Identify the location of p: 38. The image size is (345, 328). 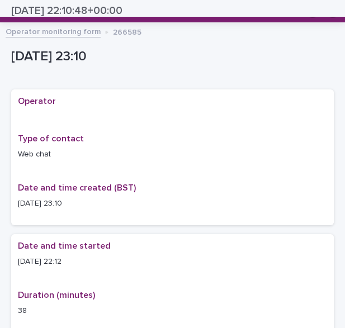
(172, 311).